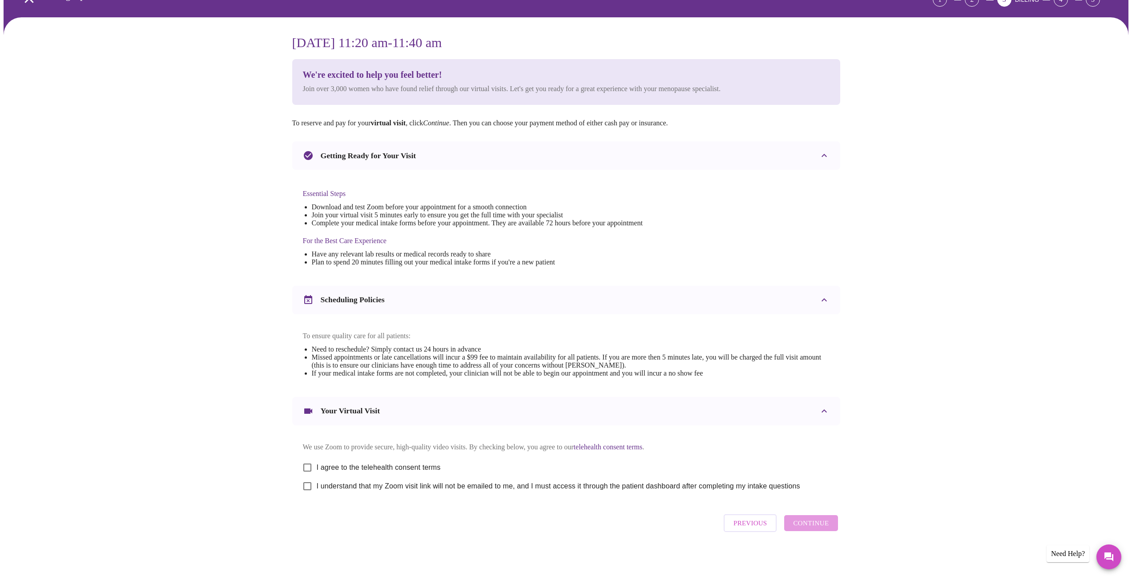 The image size is (1132, 580). I want to click on div: Getting Ready for Your Visit, so click(566, 156).